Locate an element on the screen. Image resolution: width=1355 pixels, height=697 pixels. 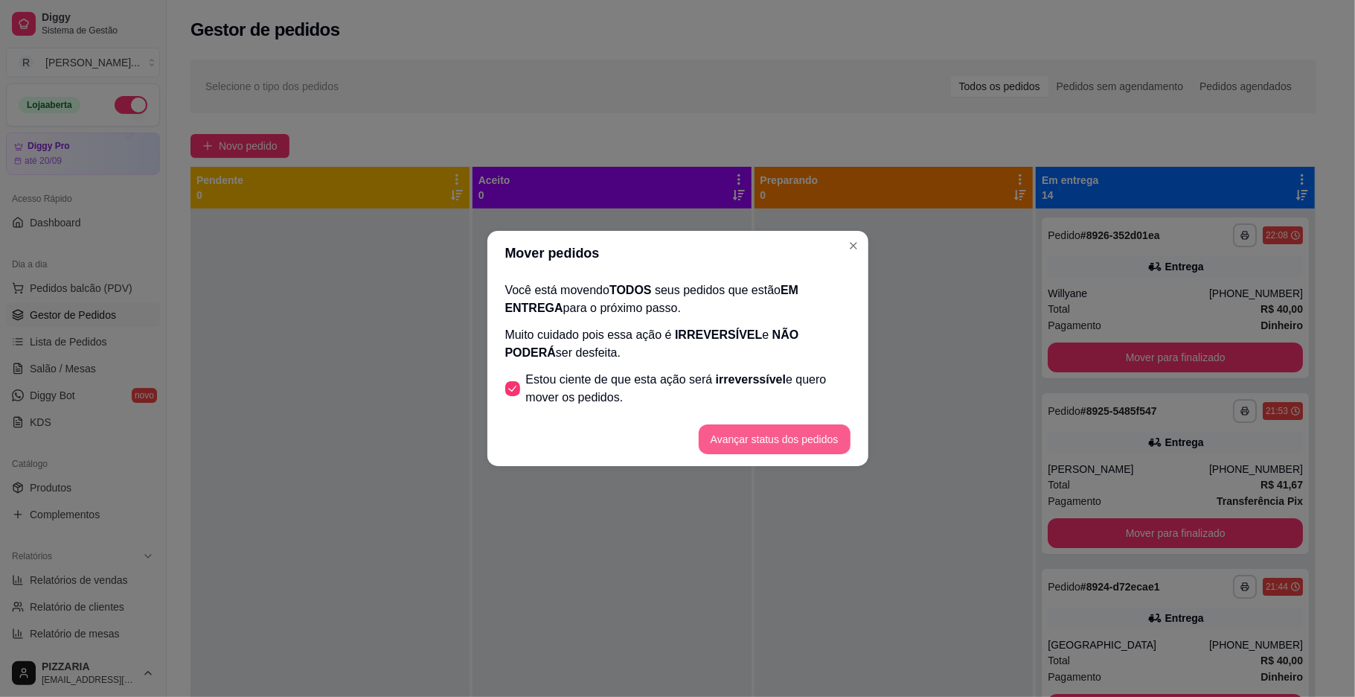
span: irreverssível is located at coordinates (751, 379).